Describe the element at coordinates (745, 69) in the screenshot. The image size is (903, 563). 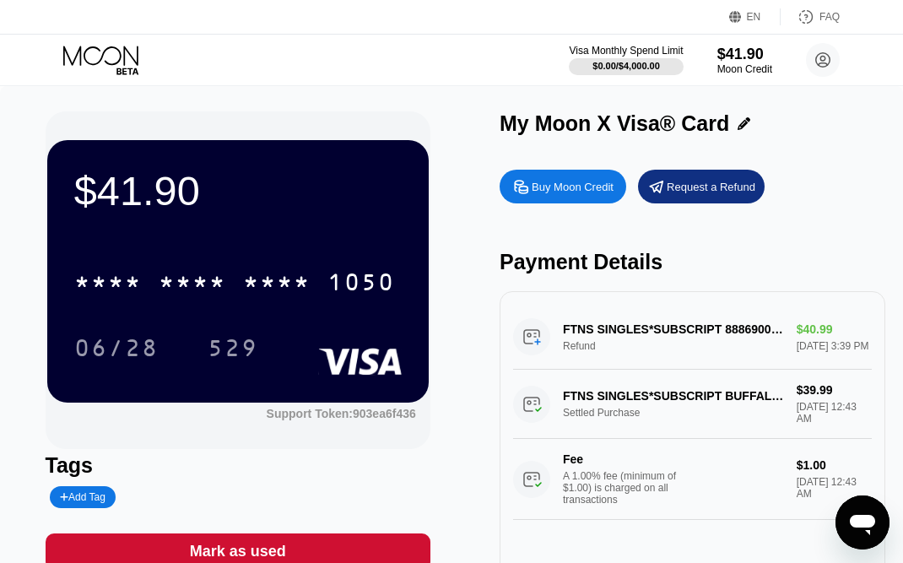
I see `div: Moon Credit` at that location.